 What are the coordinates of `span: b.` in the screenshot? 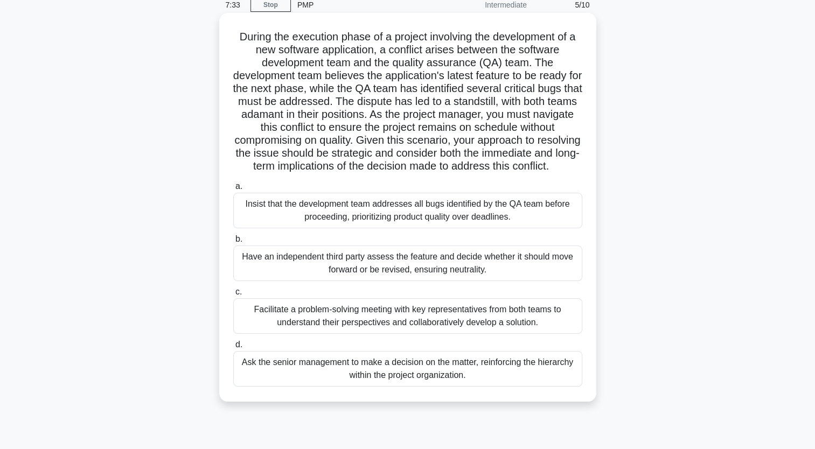 It's located at (239, 239).